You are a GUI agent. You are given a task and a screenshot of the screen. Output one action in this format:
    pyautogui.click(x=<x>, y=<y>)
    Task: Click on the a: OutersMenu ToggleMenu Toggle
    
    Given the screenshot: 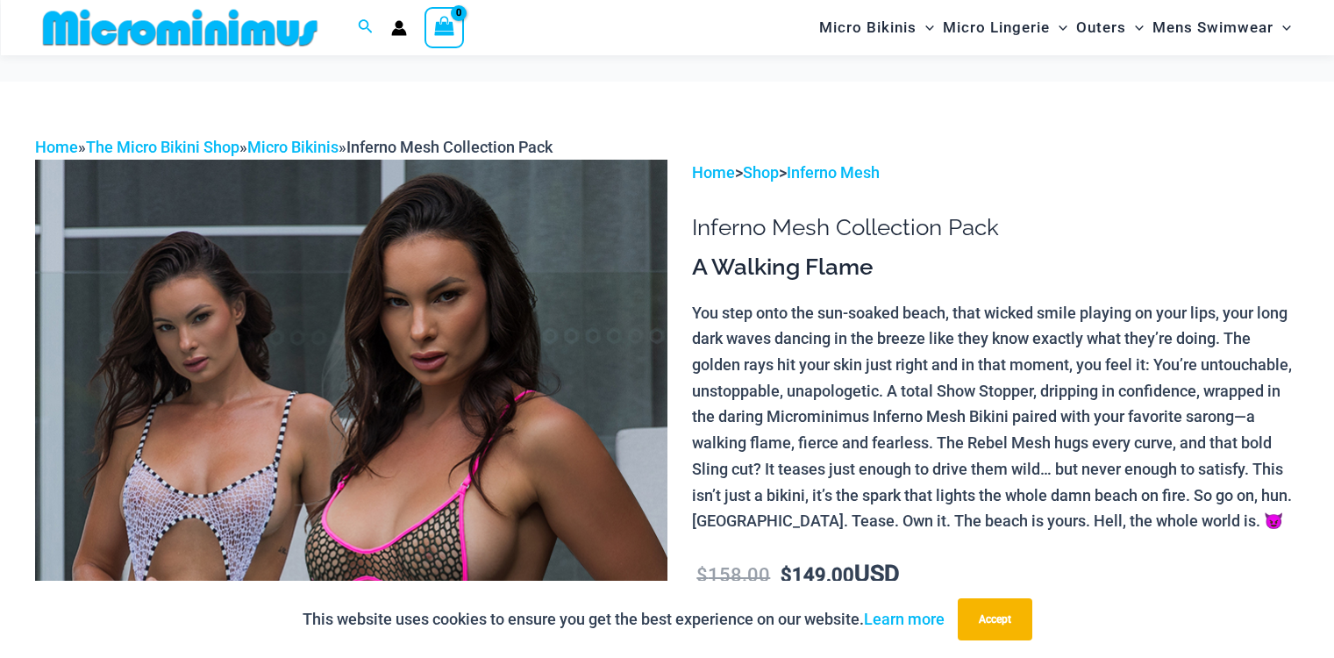 What is the action you would take?
    pyautogui.click(x=1110, y=27)
    